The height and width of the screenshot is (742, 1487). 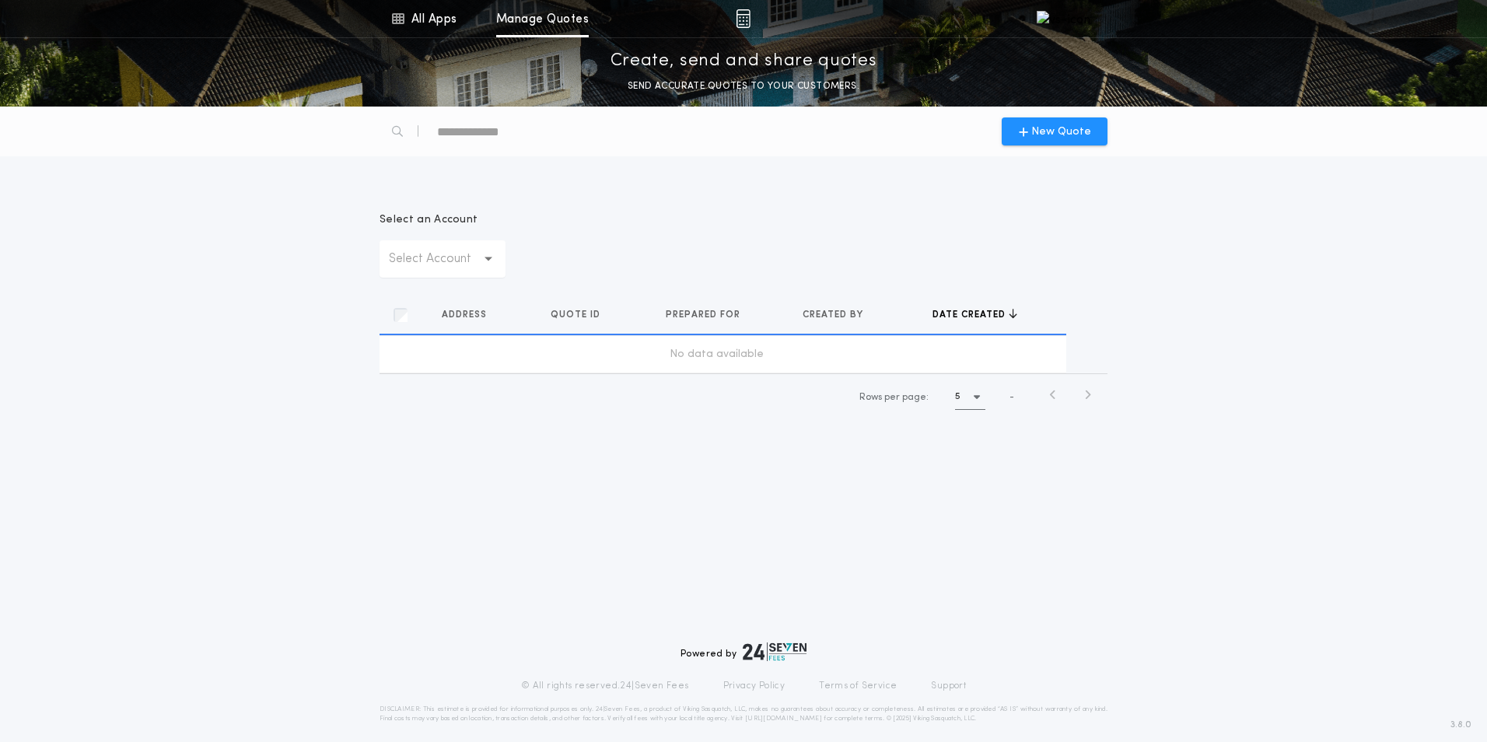 I want to click on div: No data available, so click(x=716, y=355).